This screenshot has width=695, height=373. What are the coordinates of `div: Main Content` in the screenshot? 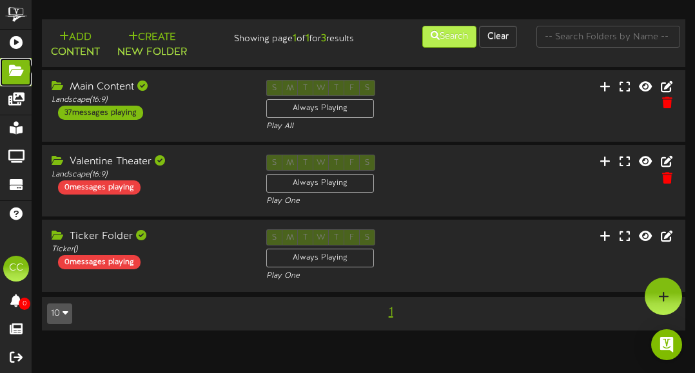 It's located at (149, 87).